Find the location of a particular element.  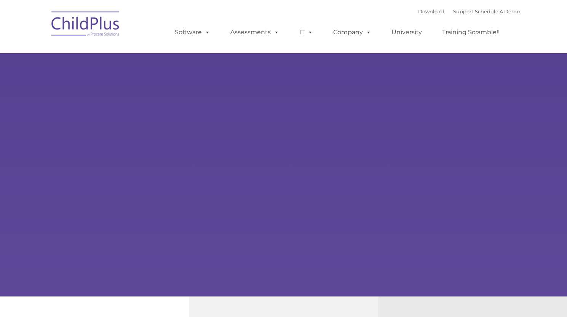

a: Schedule A Demo is located at coordinates (497, 11).